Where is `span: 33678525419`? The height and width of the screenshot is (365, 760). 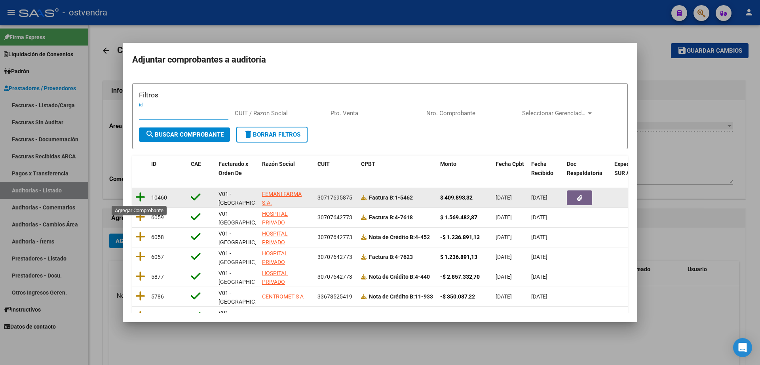
span: 33678525419 is located at coordinates (335, 297).